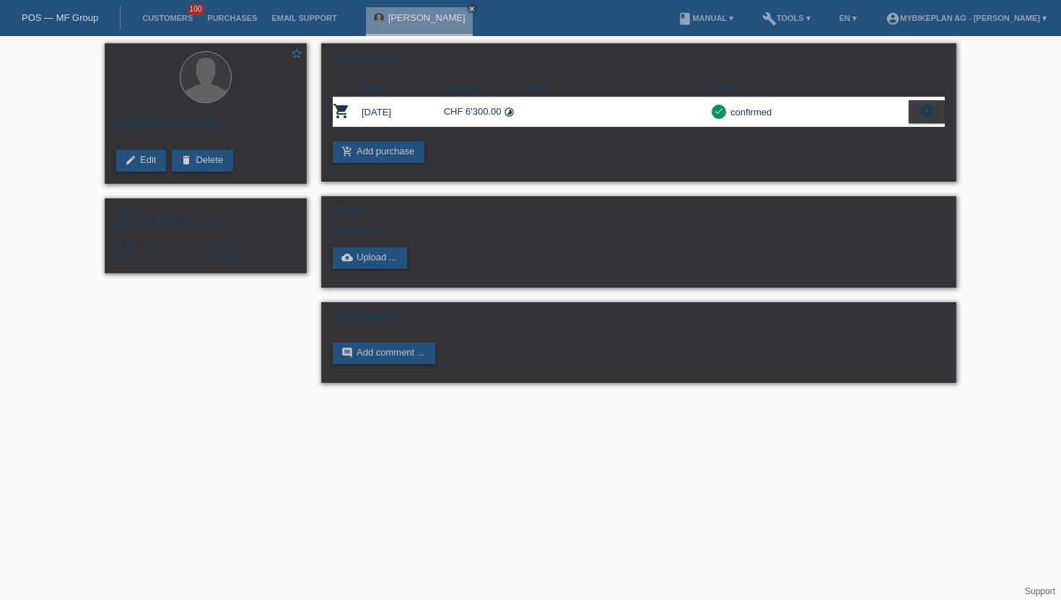  I want to click on i: Instalments (24 instalments), so click(509, 112).